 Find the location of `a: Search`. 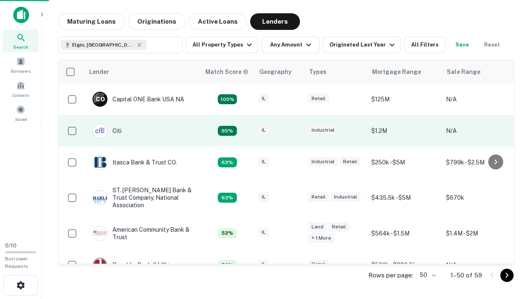

a: Search is located at coordinates (21, 41).